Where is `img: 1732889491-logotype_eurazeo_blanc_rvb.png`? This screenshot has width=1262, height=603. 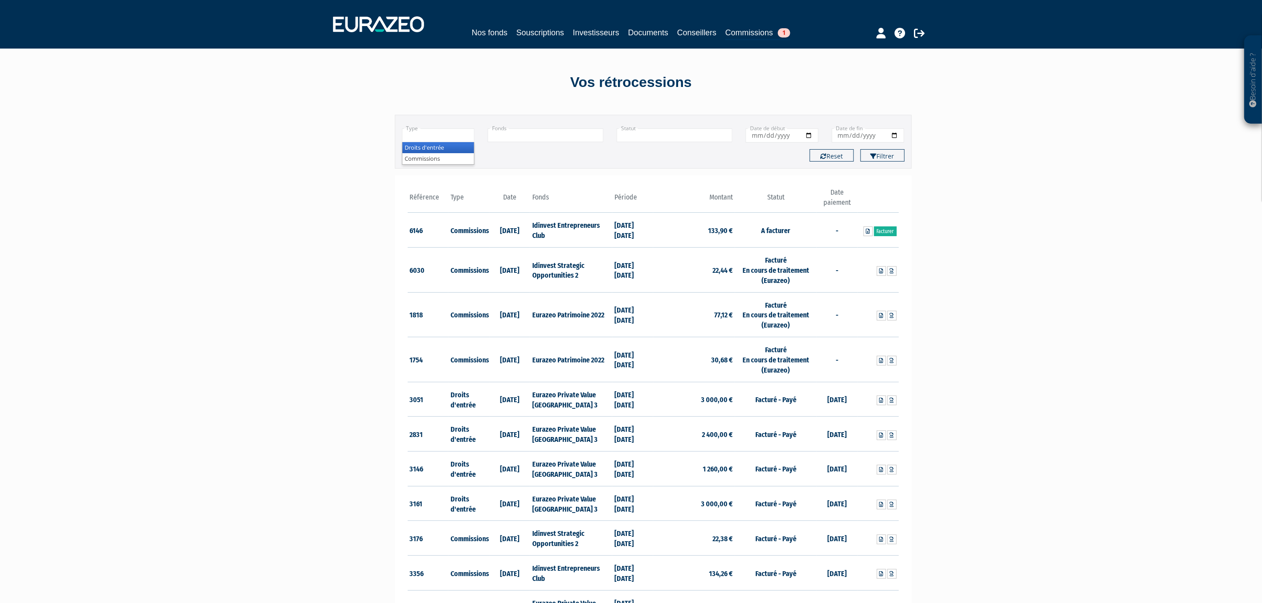 img: 1732889491-logotype_eurazeo_blanc_rvb.png is located at coordinates (378, 24).